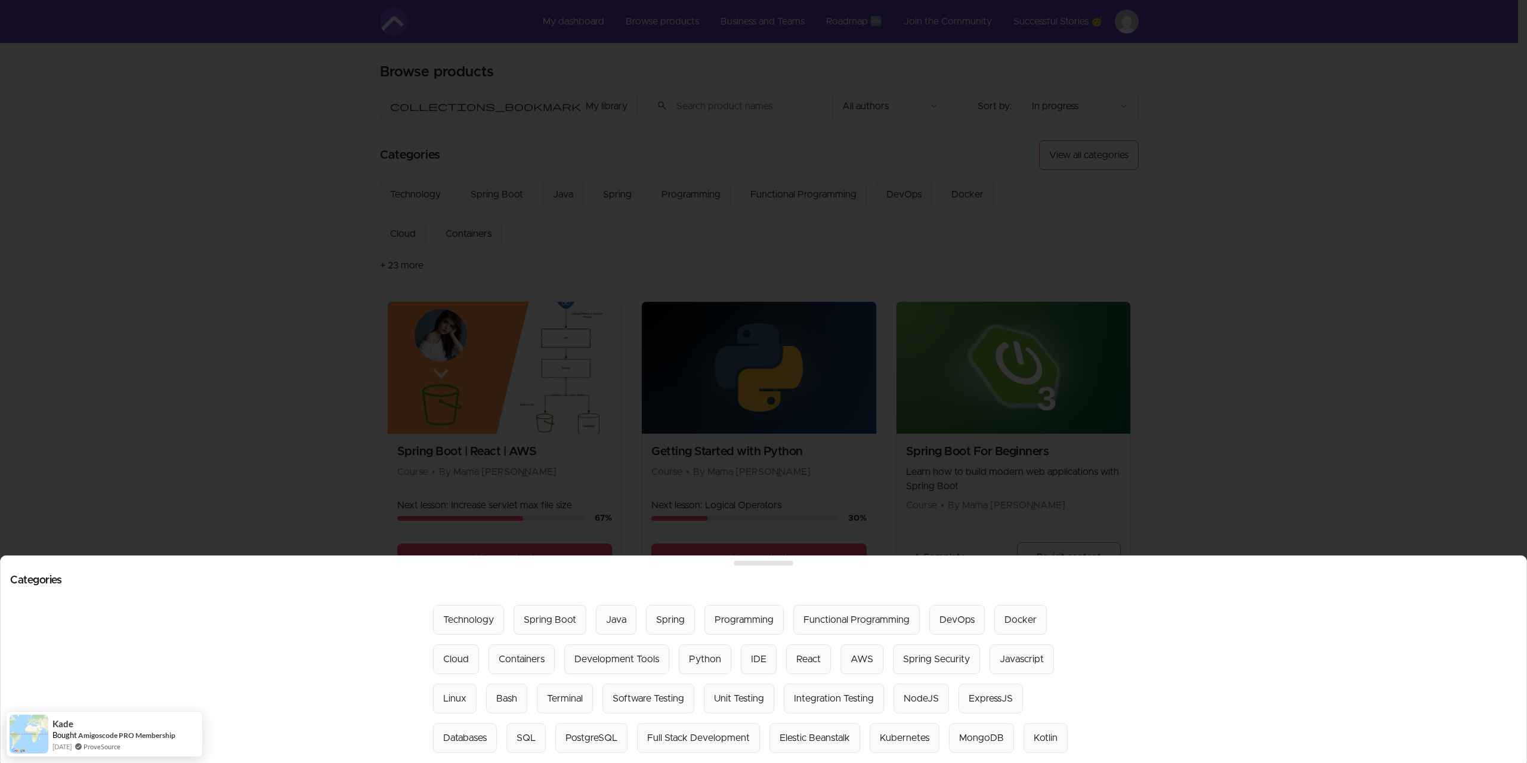 The image size is (1527, 763). I want to click on div: Programming, so click(744, 620).